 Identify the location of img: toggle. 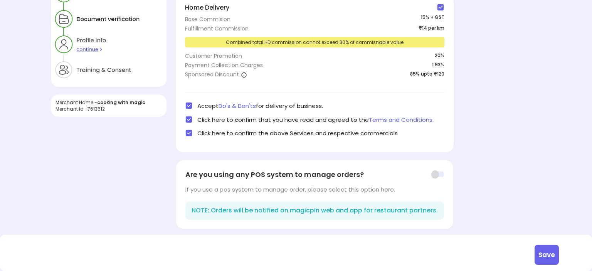
(438, 174).